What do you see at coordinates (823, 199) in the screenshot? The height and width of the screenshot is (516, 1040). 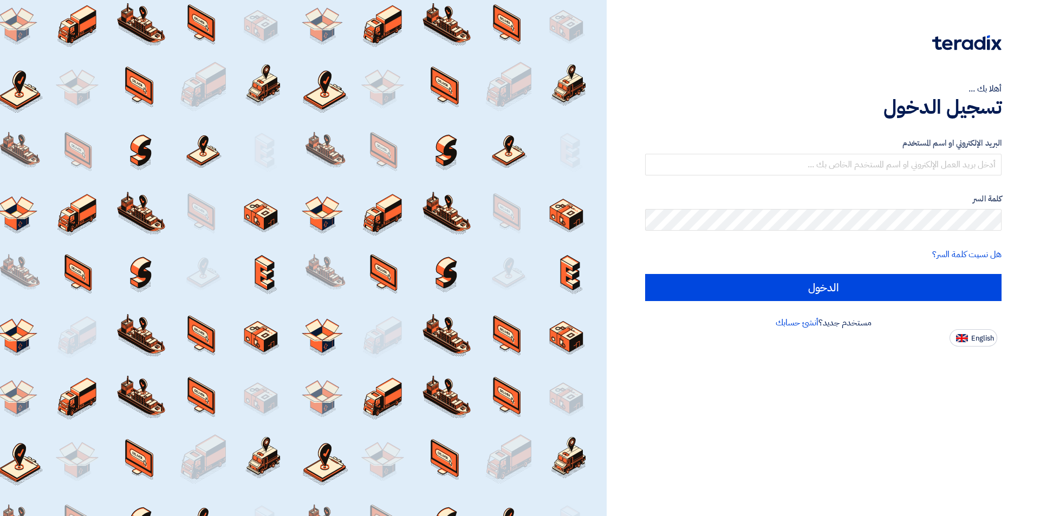 I see `label: كلمة السر` at bounding box center [823, 199].